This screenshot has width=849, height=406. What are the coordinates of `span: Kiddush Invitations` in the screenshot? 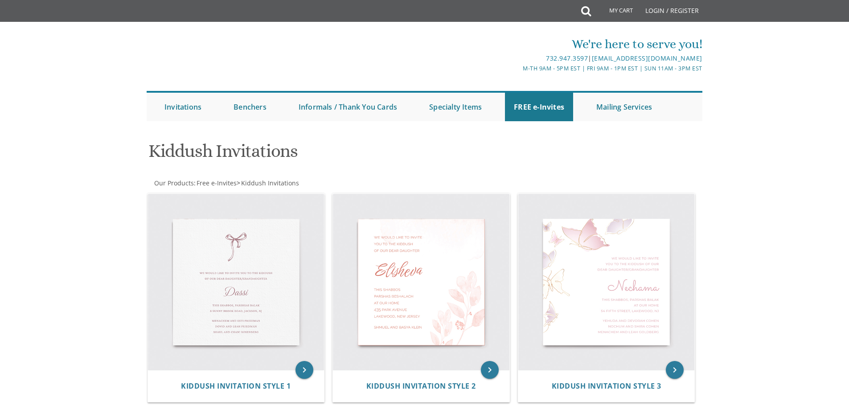 It's located at (270, 183).